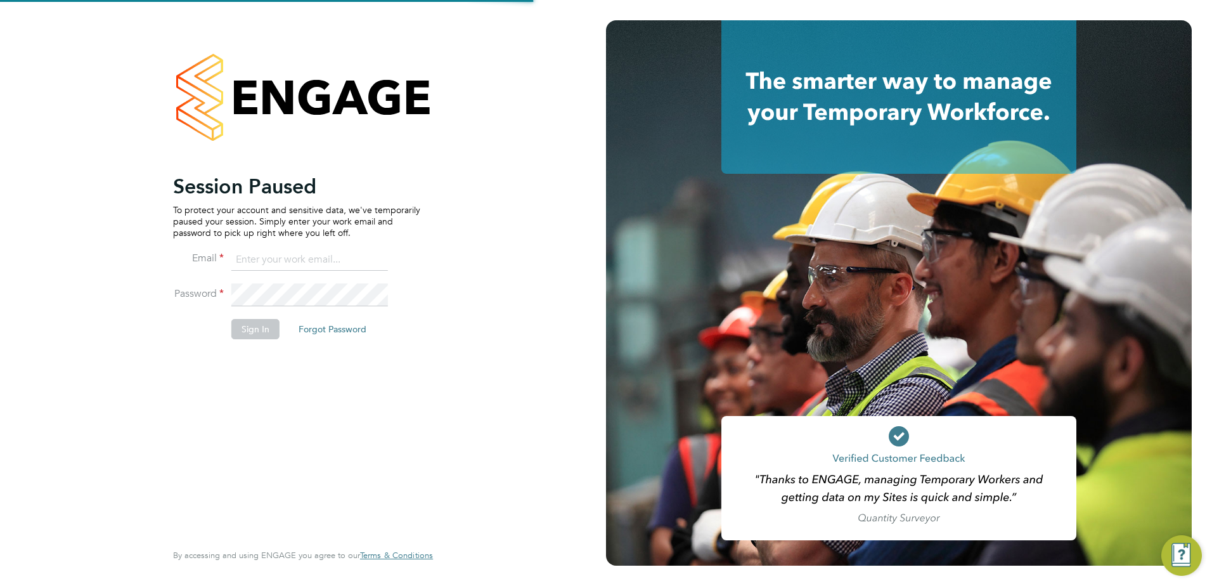  What do you see at coordinates (332, 329) in the screenshot?
I see `button: Forgot Password` at bounding box center [332, 329].